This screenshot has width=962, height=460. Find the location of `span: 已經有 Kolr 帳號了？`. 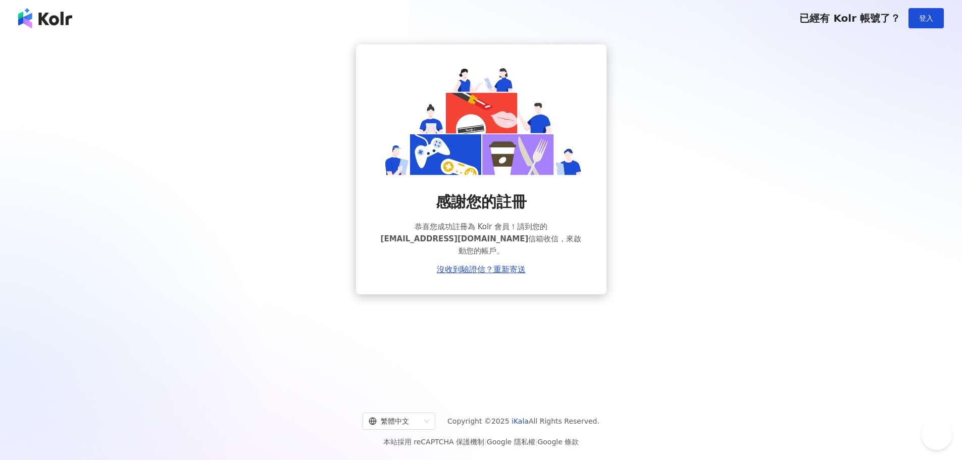

span: 已經有 Kolr 帳號了？ is located at coordinates (850, 18).